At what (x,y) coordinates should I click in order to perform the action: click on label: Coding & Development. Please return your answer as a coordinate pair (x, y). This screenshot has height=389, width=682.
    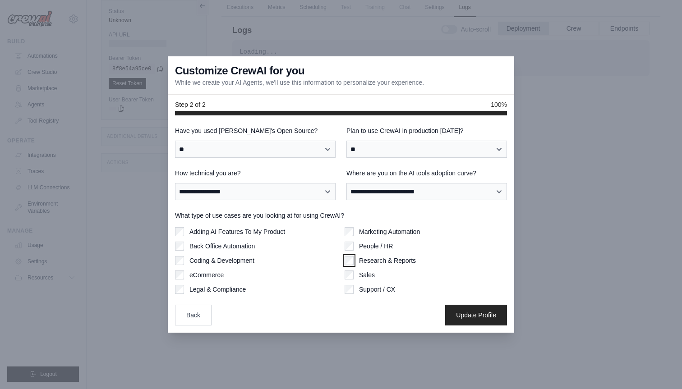
    Looking at the image, I should click on (222, 261).